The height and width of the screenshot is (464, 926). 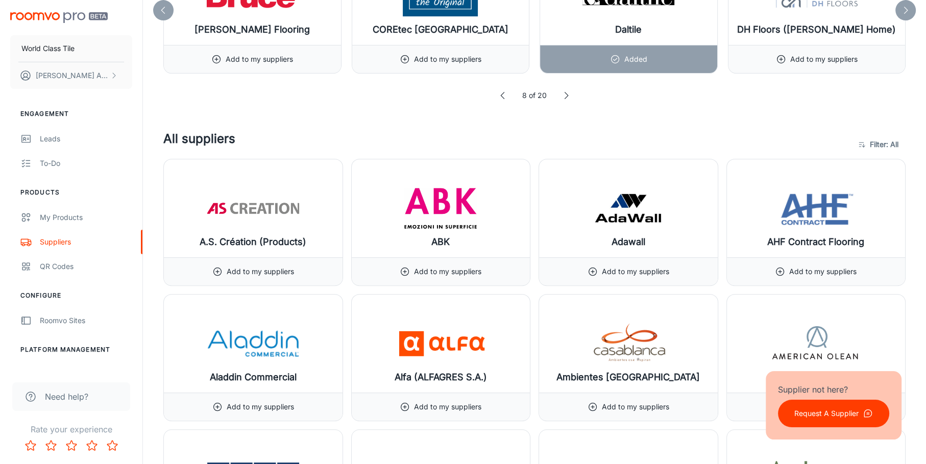 What do you see at coordinates (48, 48) in the screenshot?
I see `p: World Class Tile` at bounding box center [48, 48].